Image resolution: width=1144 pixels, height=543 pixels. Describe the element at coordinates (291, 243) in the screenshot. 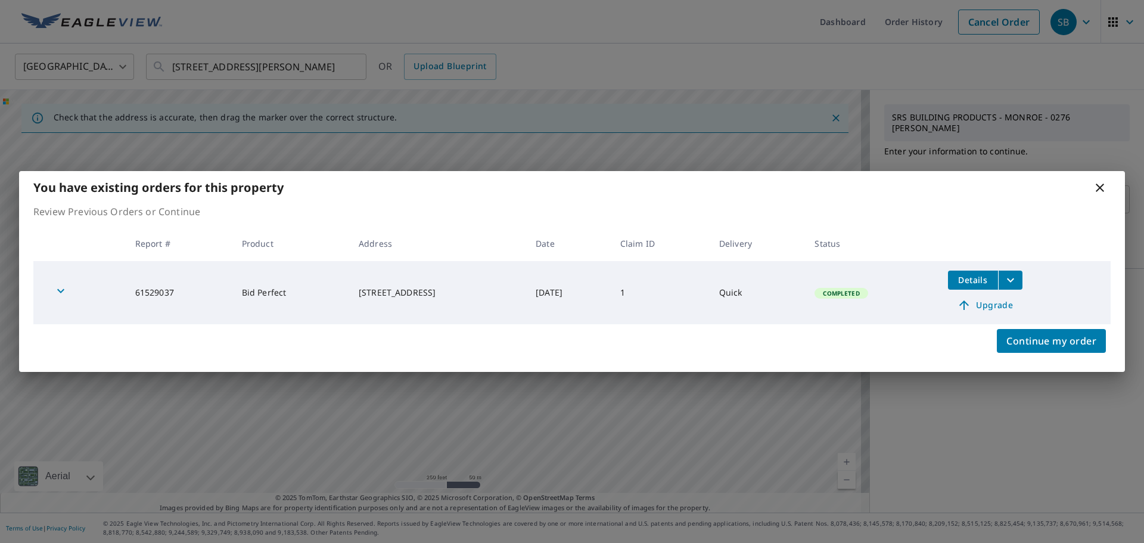

I see `th: Product` at that location.